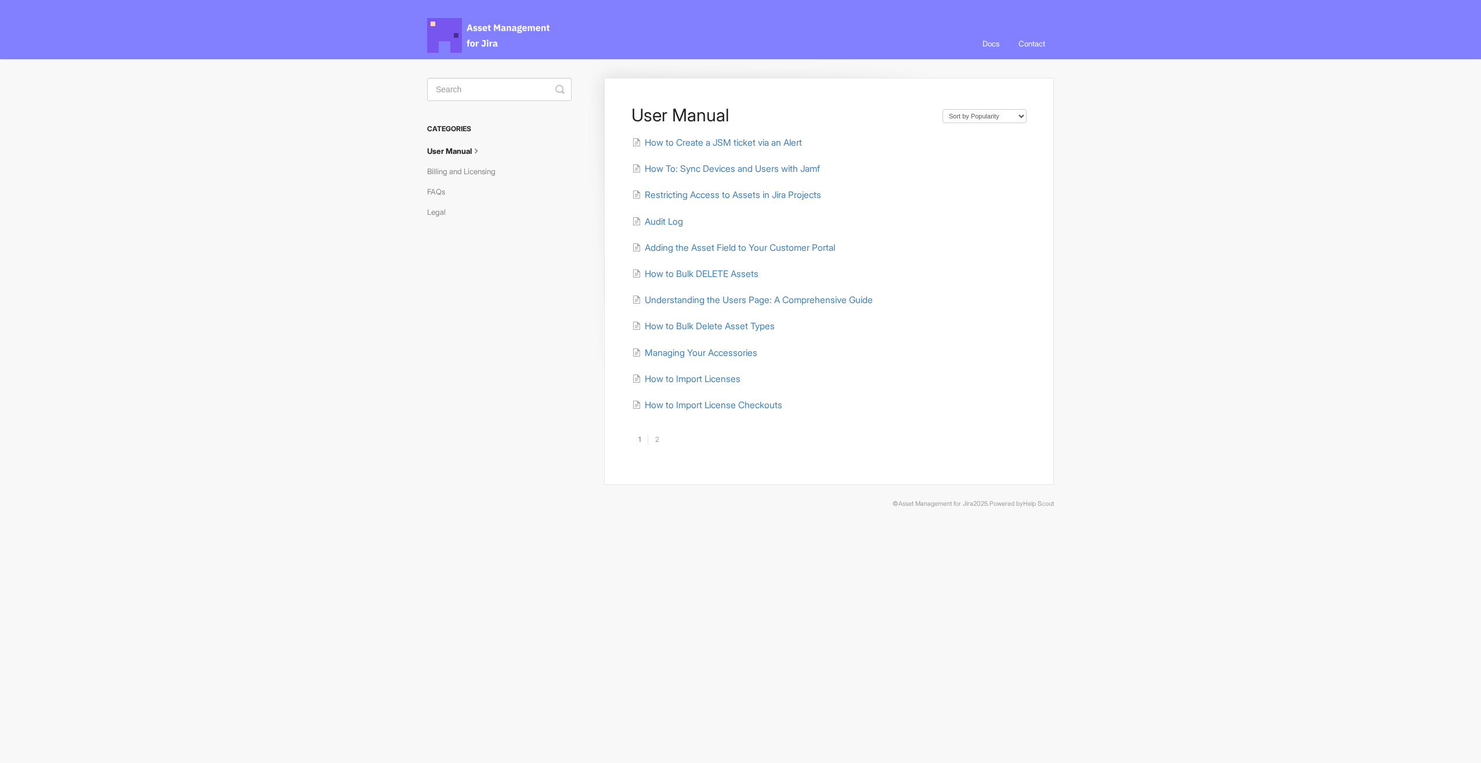 The width and height of the screenshot is (1481, 763). I want to click on a: Legal, so click(441, 212).